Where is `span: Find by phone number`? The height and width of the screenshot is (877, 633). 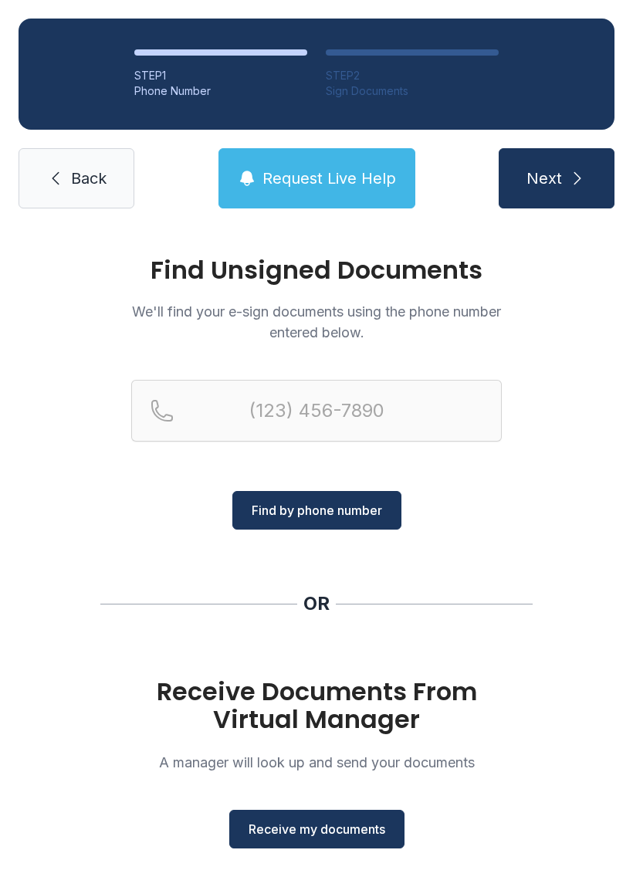 span: Find by phone number is located at coordinates (317, 510).